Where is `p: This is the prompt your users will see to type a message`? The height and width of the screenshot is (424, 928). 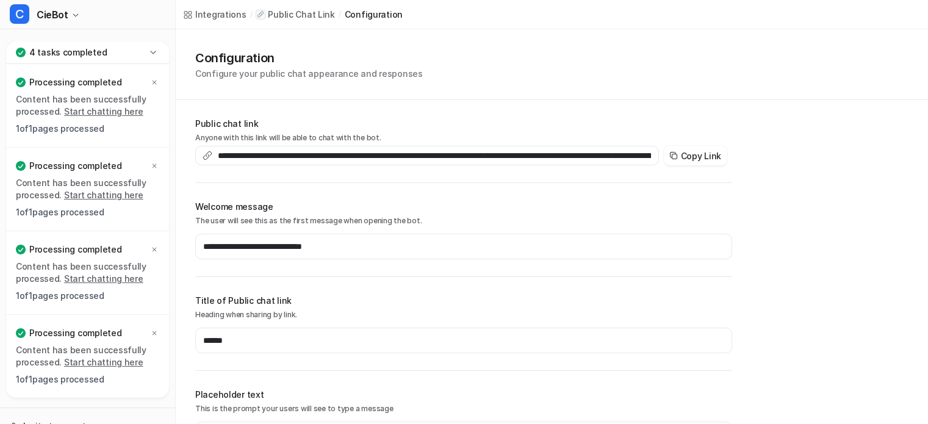 p: This is the prompt your users will see to type a message is located at coordinates (464, 409).